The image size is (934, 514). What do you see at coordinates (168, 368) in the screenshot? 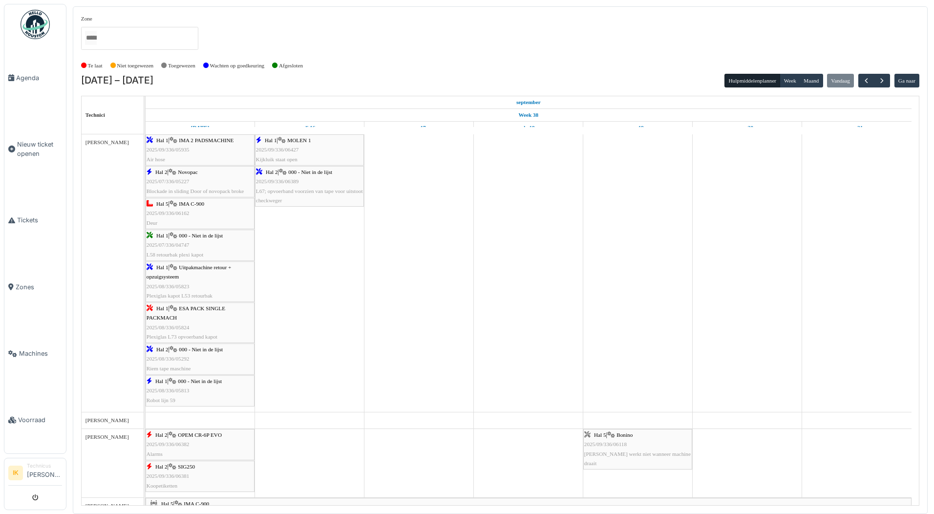
I see `span: Riem tape maschine` at bounding box center [168, 368].